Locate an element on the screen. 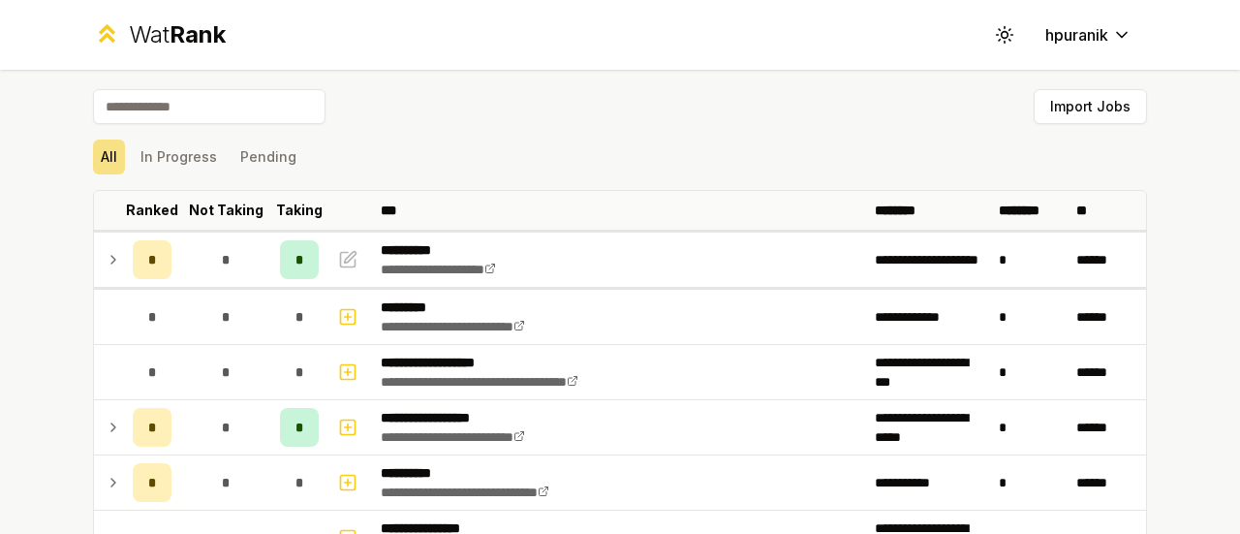 Image resolution: width=1240 pixels, height=534 pixels. span: Rank is located at coordinates (198, 34).